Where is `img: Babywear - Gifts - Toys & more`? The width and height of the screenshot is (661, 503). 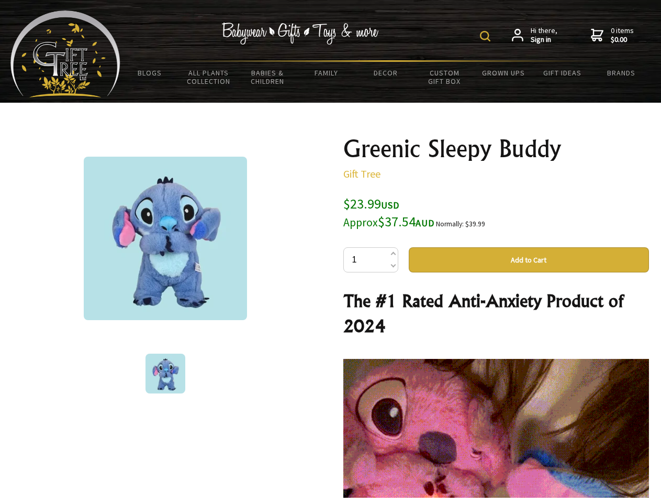 img: Babywear - Gifts - Toys & more is located at coordinates (301, 34).